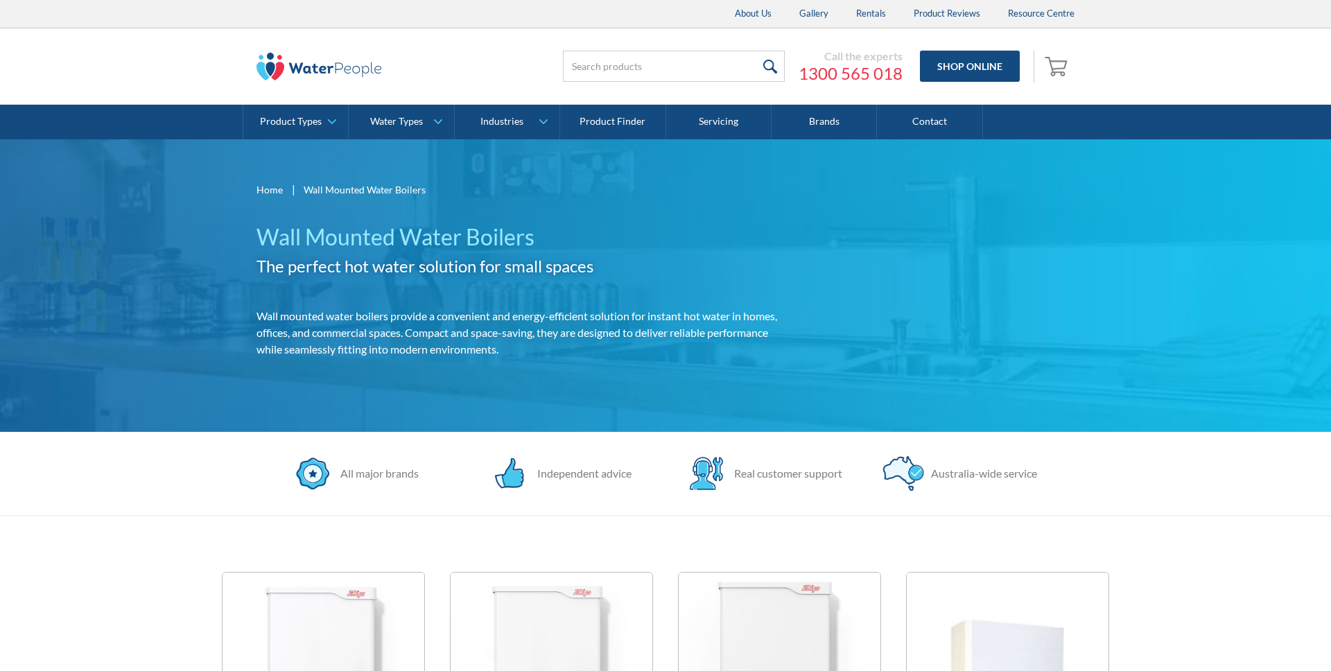 The image size is (1331, 671). Describe the element at coordinates (507, 122) in the screenshot. I see `a: Industries` at that location.